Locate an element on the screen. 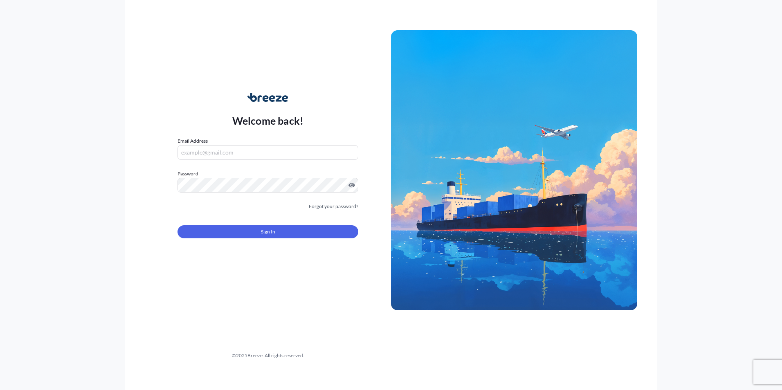  img: Ship illustration is located at coordinates (514, 170).